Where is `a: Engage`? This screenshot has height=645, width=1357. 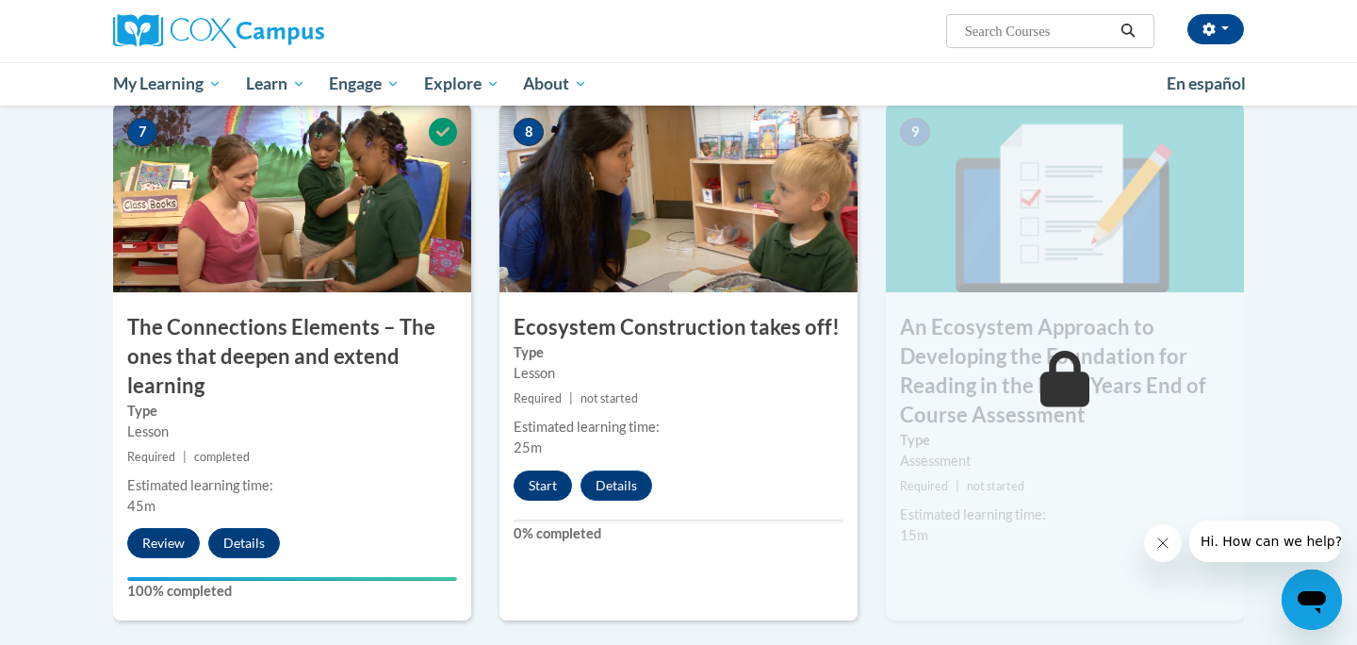
a: Engage is located at coordinates (364, 84).